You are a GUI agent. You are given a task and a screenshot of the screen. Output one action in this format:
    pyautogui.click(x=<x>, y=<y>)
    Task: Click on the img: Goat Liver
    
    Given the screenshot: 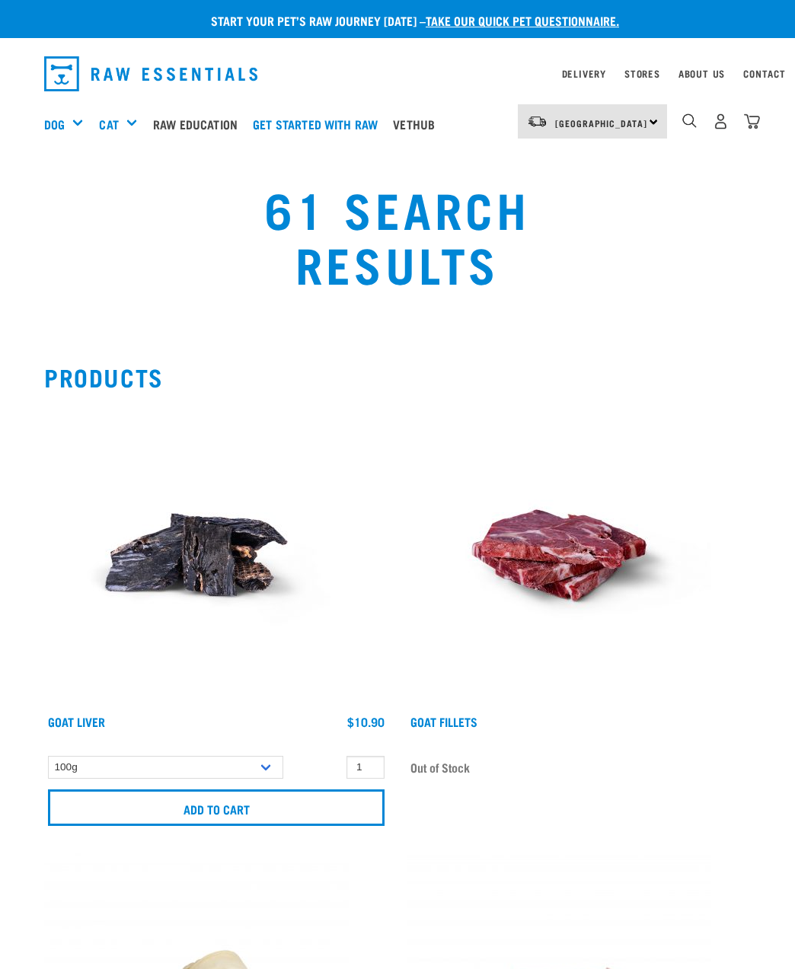 What is the action you would take?
    pyautogui.click(x=196, y=555)
    